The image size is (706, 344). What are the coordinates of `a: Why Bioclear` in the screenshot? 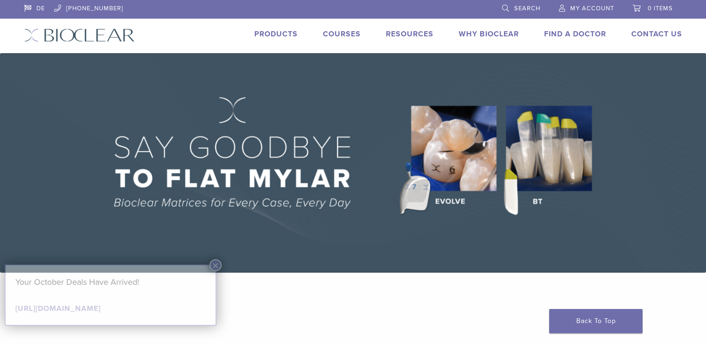 It's located at (489, 34).